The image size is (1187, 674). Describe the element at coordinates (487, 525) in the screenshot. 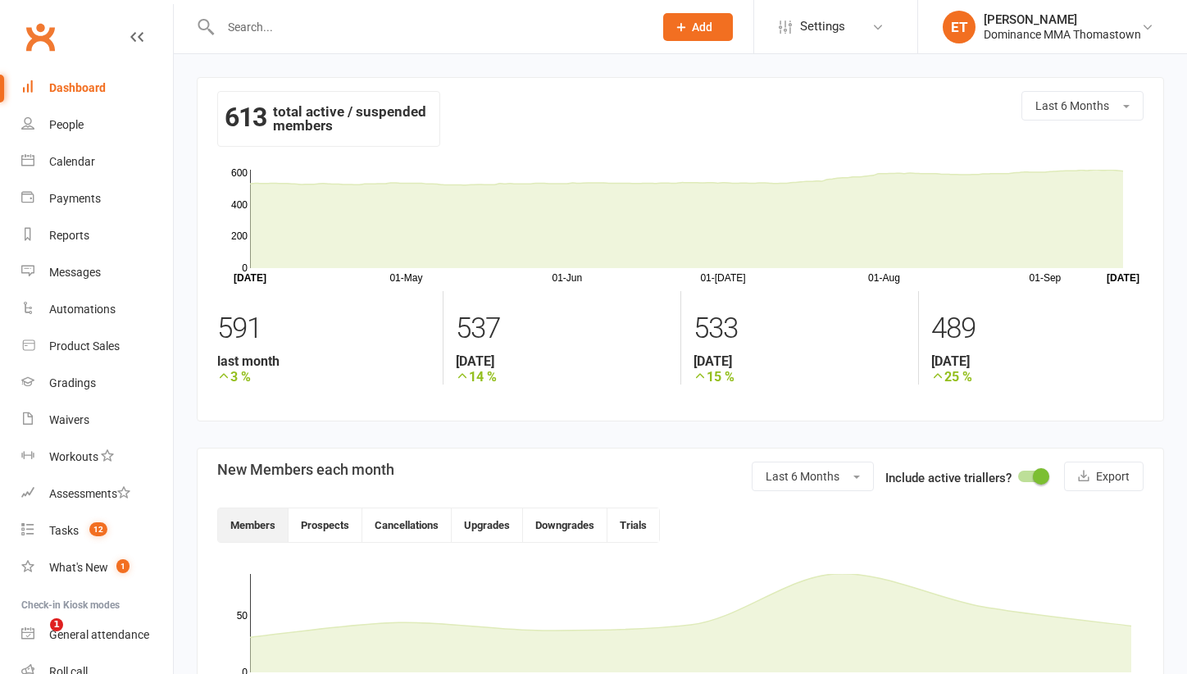

I see `button: Upgrades` at that location.